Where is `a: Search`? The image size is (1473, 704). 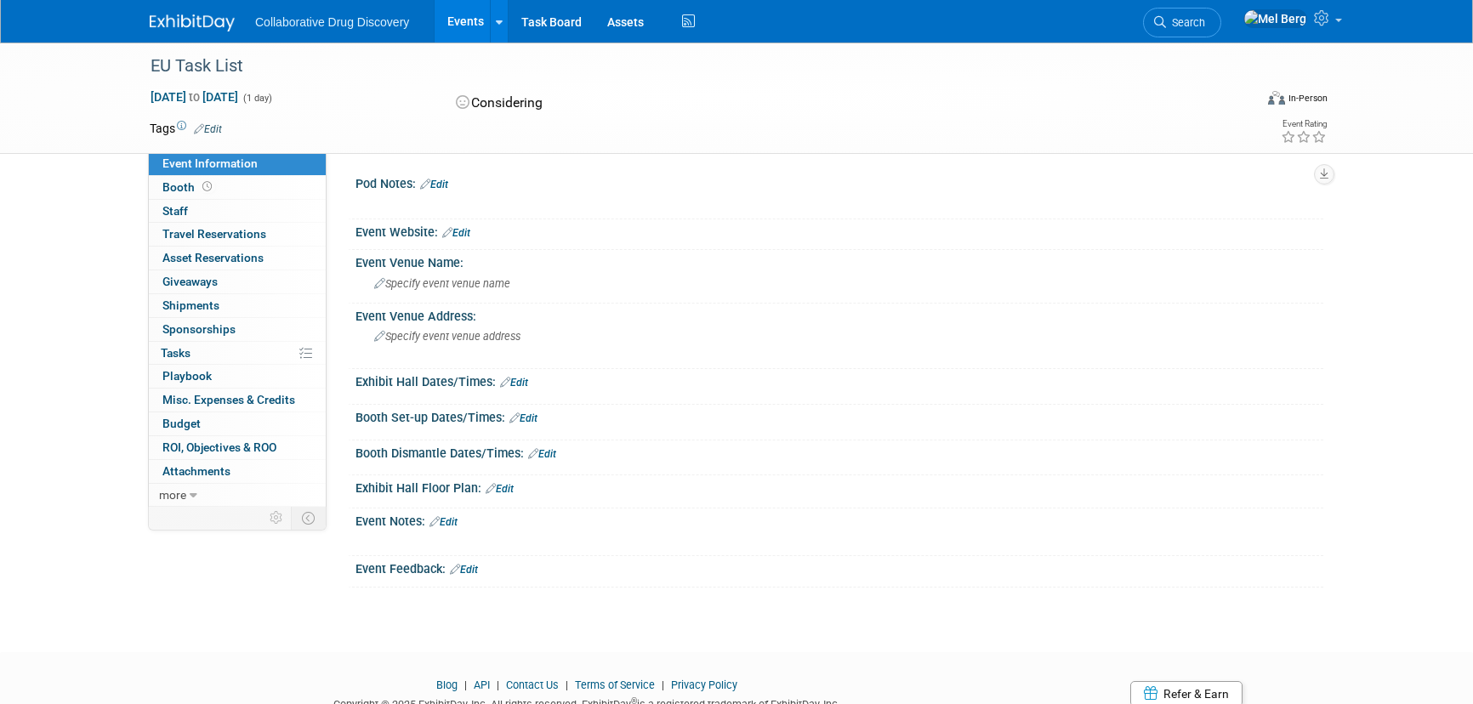 a: Search is located at coordinates (1183, 22).